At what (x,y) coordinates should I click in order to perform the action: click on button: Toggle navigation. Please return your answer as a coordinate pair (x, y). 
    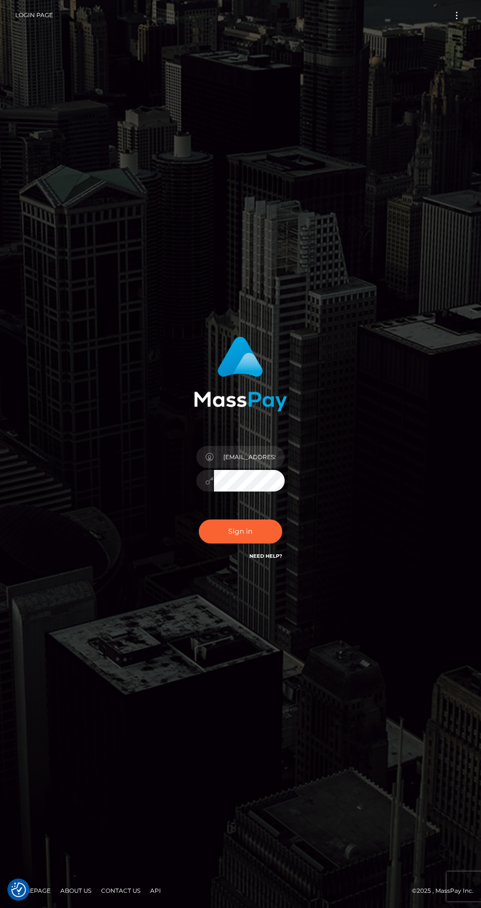
    Looking at the image, I should click on (456, 15).